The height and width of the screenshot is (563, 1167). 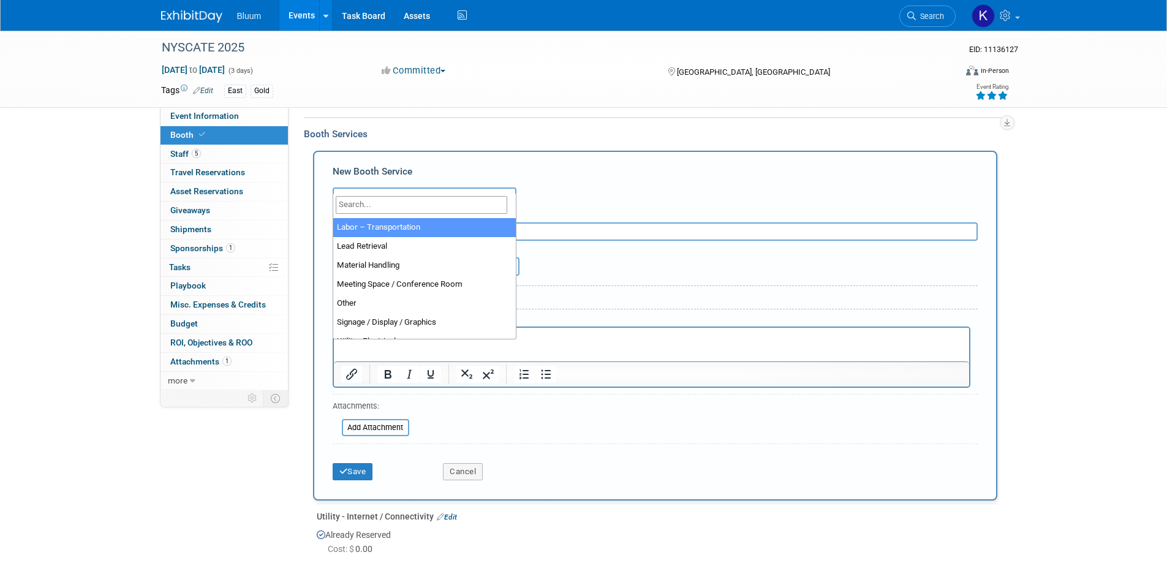 What do you see at coordinates (463, 472) in the screenshot?
I see `button: Cancel` at bounding box center [463, 472].